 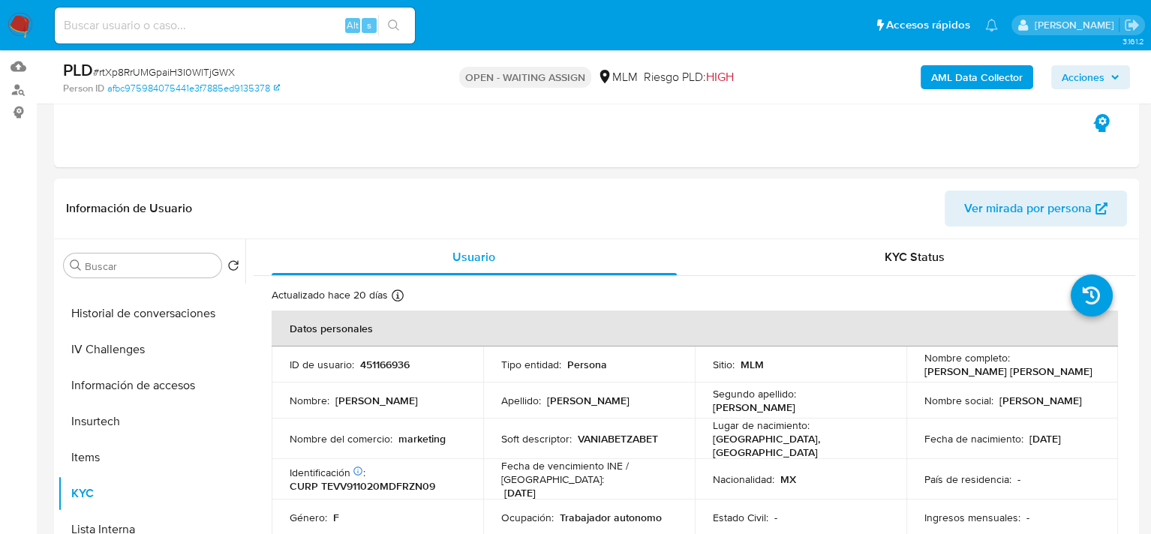 I want to click on button: AML Data Collector, so click(x=977, y=77).